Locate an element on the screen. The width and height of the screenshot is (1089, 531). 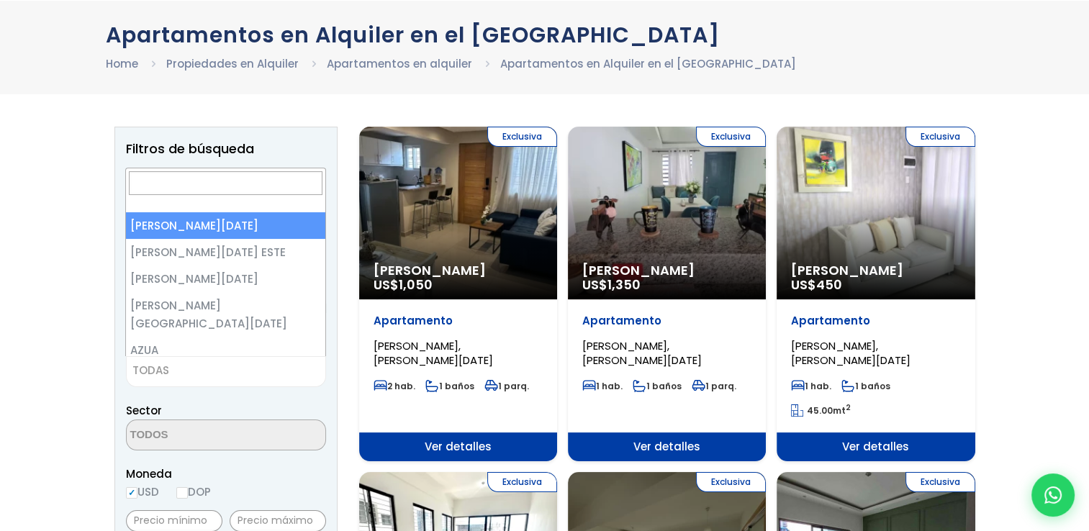
span: Sector is located at coordinates (144, 410).